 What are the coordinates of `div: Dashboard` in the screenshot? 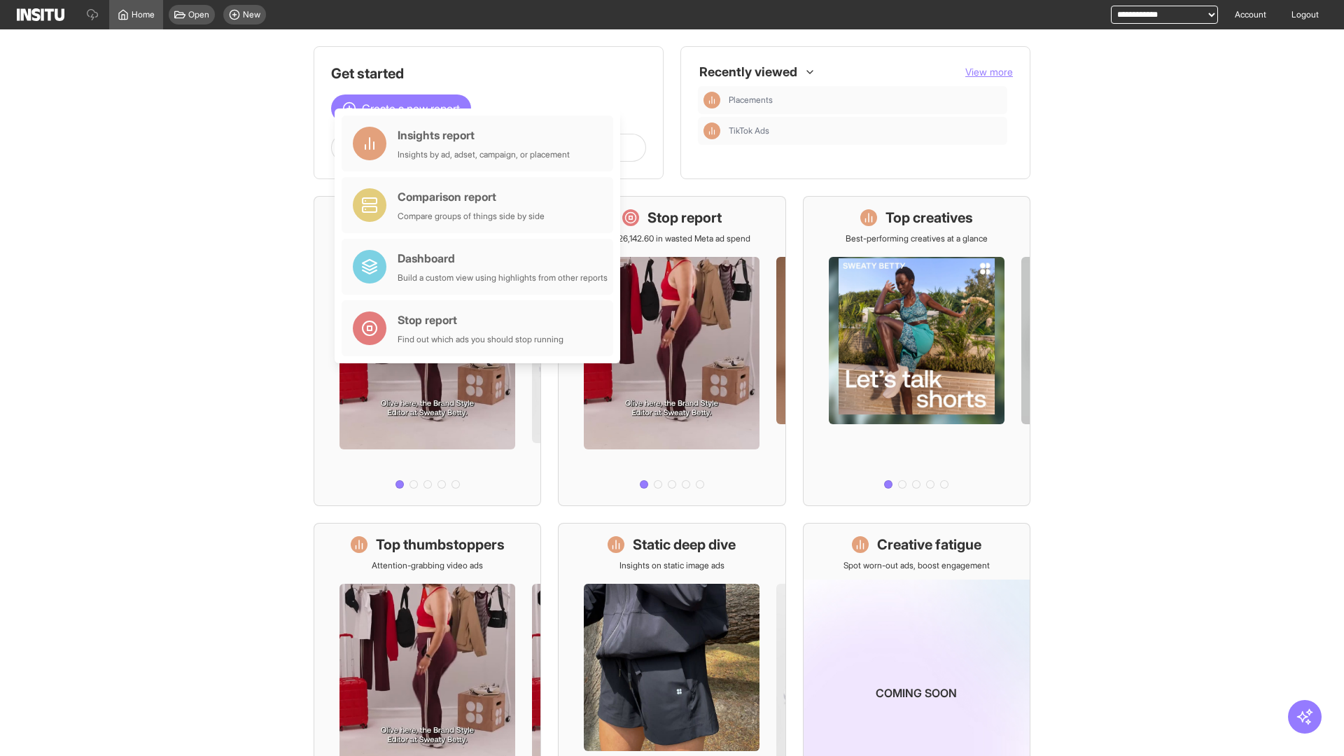 It's located at (503, 258).